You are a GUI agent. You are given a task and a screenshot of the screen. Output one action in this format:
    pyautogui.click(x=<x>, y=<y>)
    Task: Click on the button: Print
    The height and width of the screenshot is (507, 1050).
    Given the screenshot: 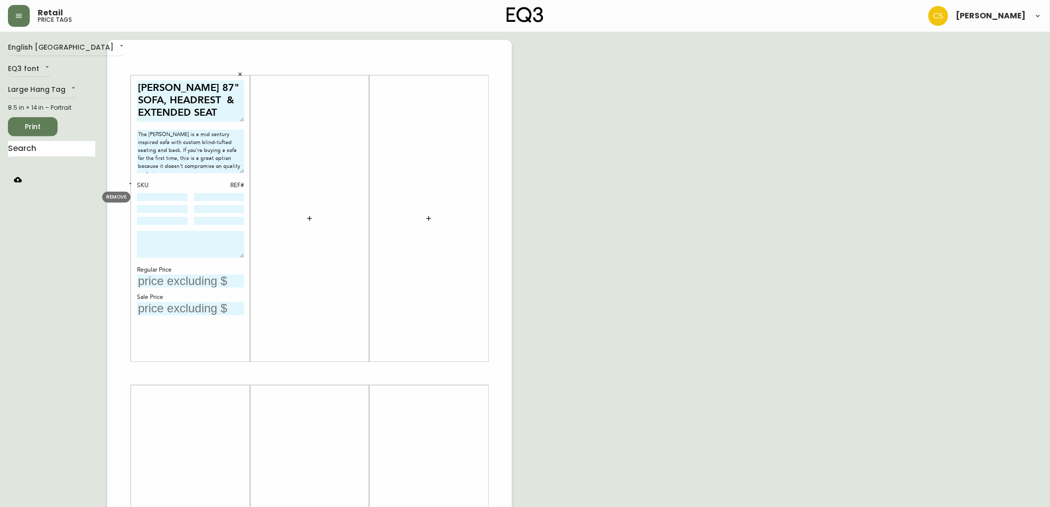 What is the action you would take?
    pyautogui.click(x=33, y=127)
    